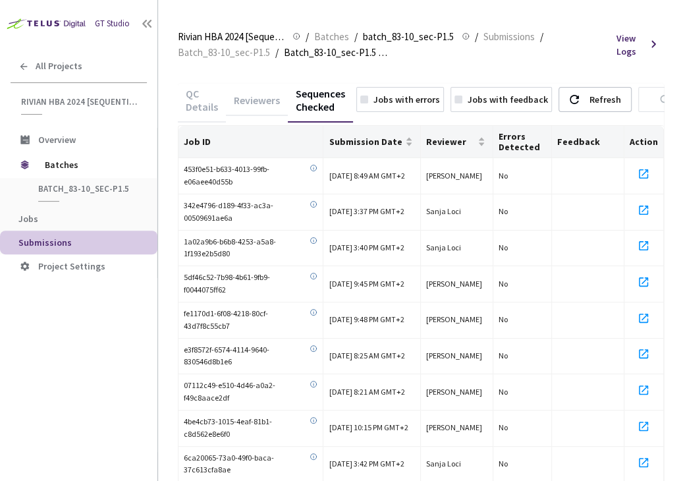 The image size is (681, 481). I want to click on th: Submission Date, so click(371, 142).